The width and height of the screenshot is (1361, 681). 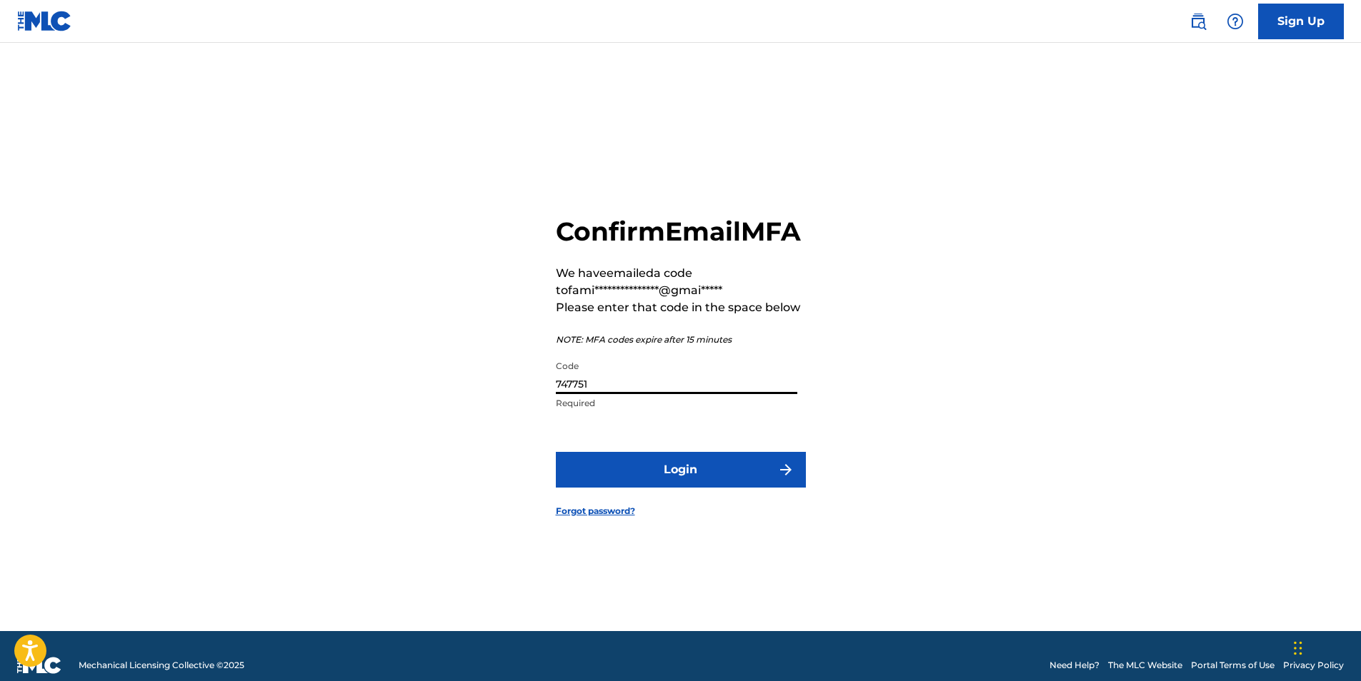 I want to click on span: Mechanical Licensing Collective © 2025, so click(x=161, y=666).